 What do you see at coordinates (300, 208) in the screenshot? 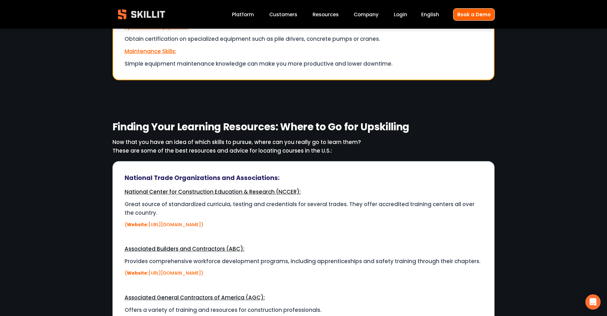
I see `span: Great source of standardized curricula, testing and credentials for several trades. They offer ac...` at bounding box center [300, 208].